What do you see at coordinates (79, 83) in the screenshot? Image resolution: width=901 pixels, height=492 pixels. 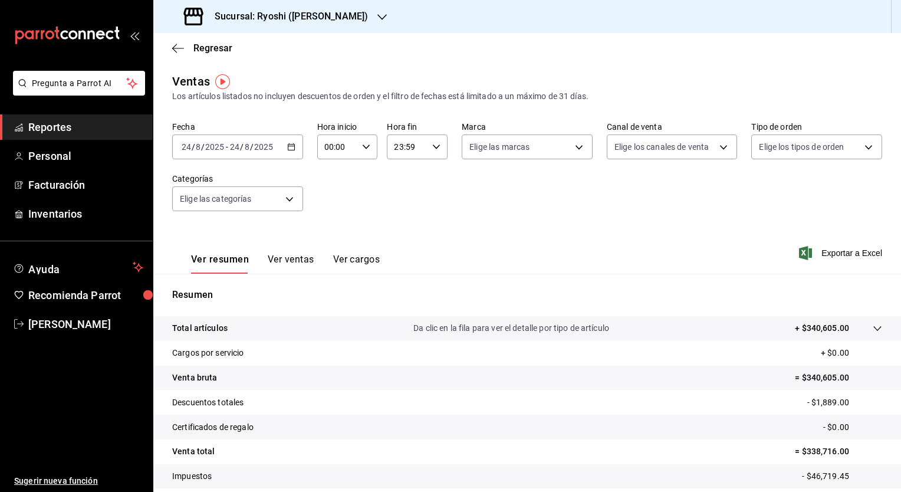 I see `span: Pregunta a Parrot AI` at bounding box center [79, 83].